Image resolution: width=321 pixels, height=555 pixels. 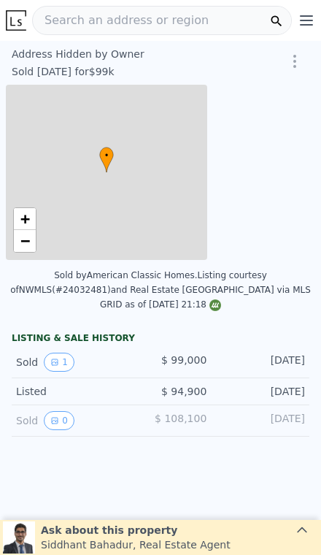 What do you see at coordinates (136, 530) in the screenshot?
I see `div: Ask about this property` at bounding box center [136, 530].